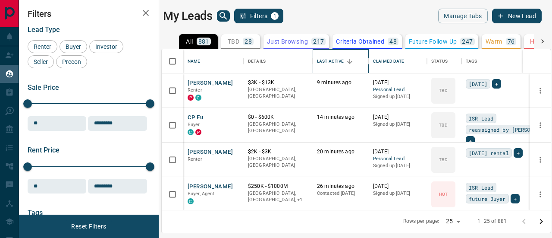 The height and width of the screenshot is (238, 552). I want to click on button: New Lead, so click(517, 16).